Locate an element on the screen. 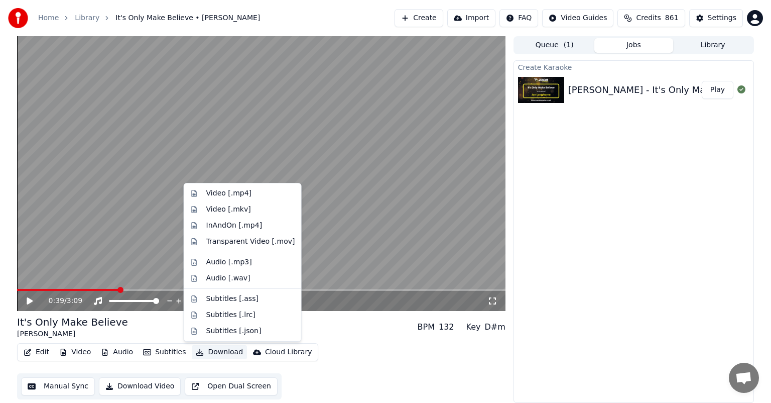 This screenshot has height=403, width=771. a: Home is located at coordinates (48, 18).